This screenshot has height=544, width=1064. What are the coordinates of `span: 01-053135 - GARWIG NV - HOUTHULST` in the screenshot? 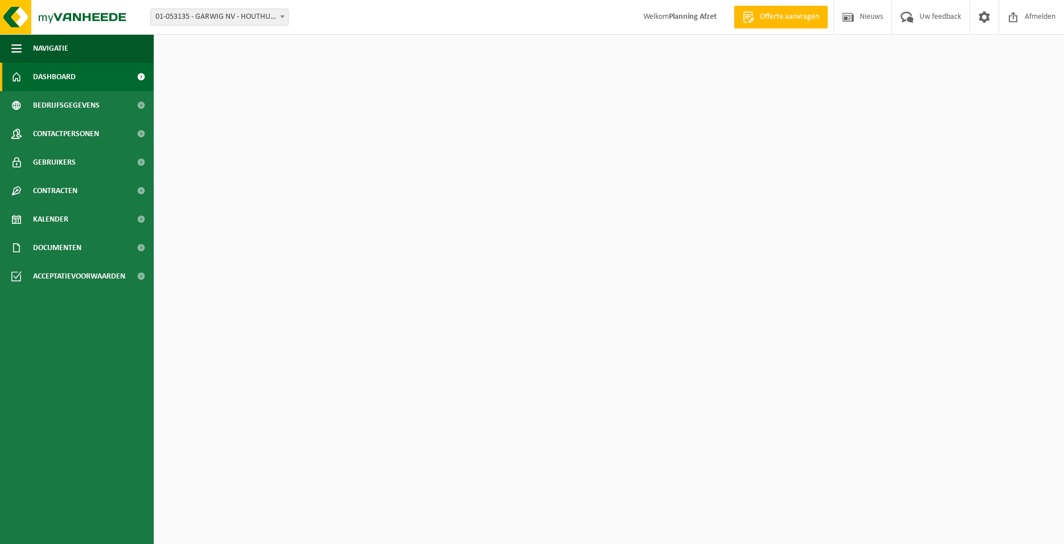 It's located at (219, 17).